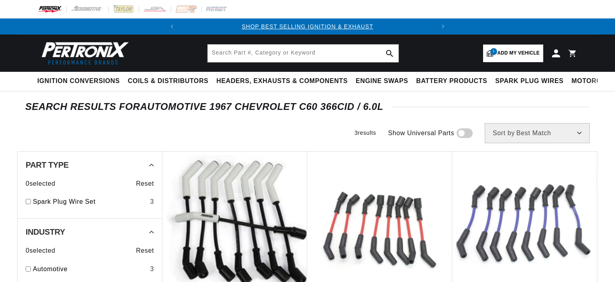 This screenshot has width=615, height=282. Describe the element at coordinates (83, 53) in the screenshot. I see `img: Pertronix` at that location.